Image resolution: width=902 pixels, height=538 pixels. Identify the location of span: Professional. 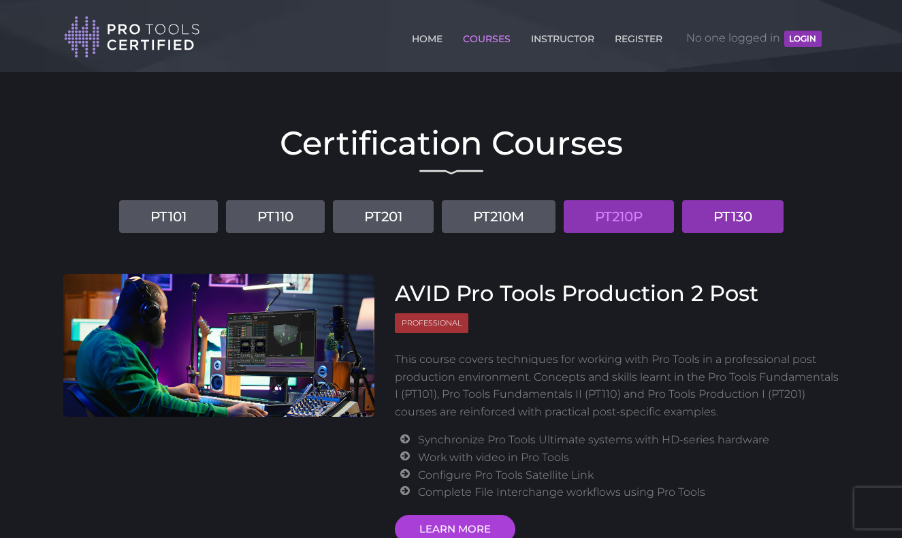
(432, 323).